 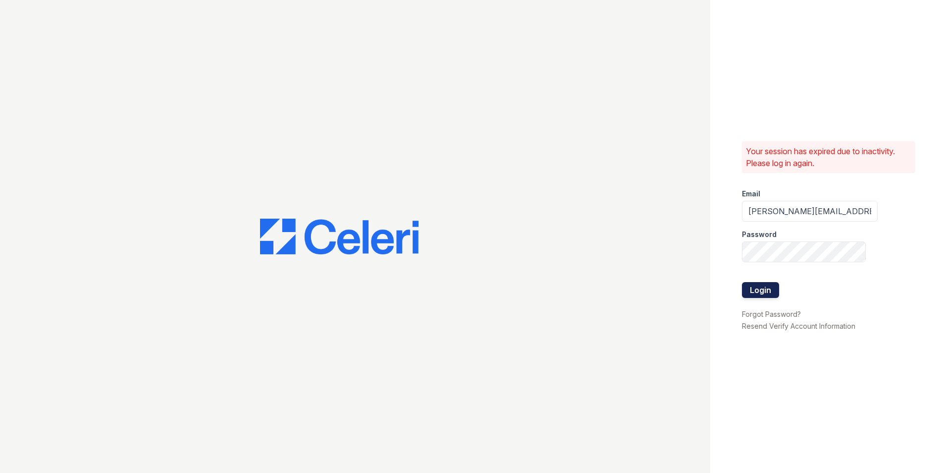 I want to click on label: Email, so click(x=751, y=194).